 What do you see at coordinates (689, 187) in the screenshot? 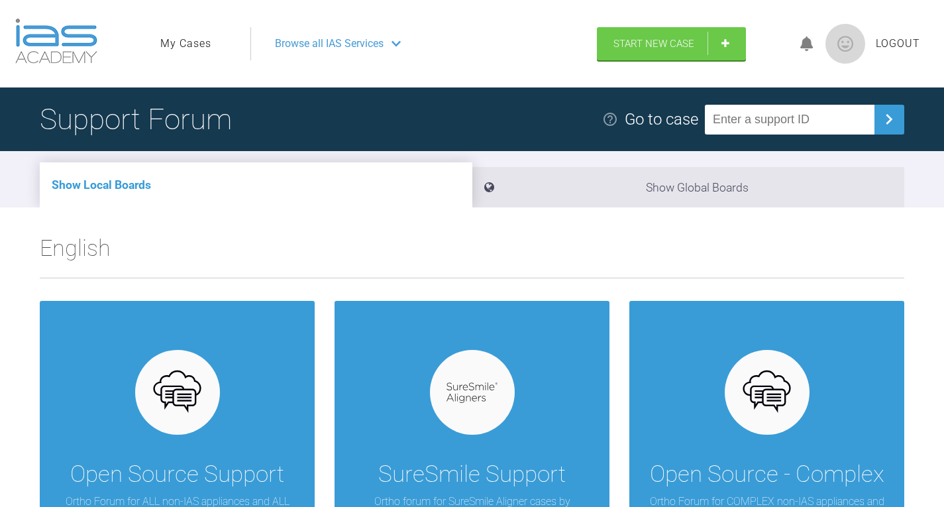
I see `li: Show Global Boards` at bounding box center [689, 187].